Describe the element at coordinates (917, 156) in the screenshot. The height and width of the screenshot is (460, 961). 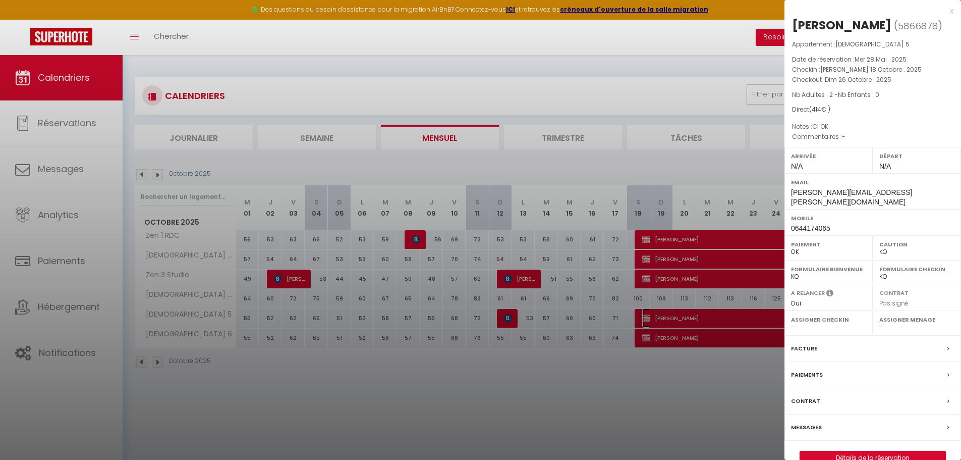
I see `label: Départ` at that location.